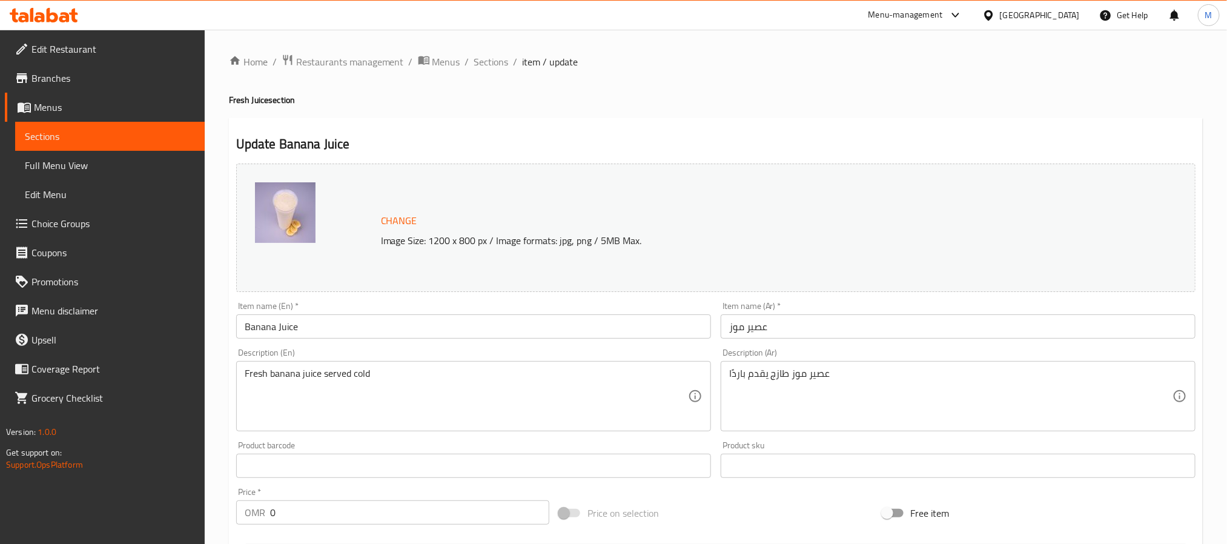 The width and height of the screenshot is (1227, 544). I want to click on a: Coverage Report, so click(105, 369).